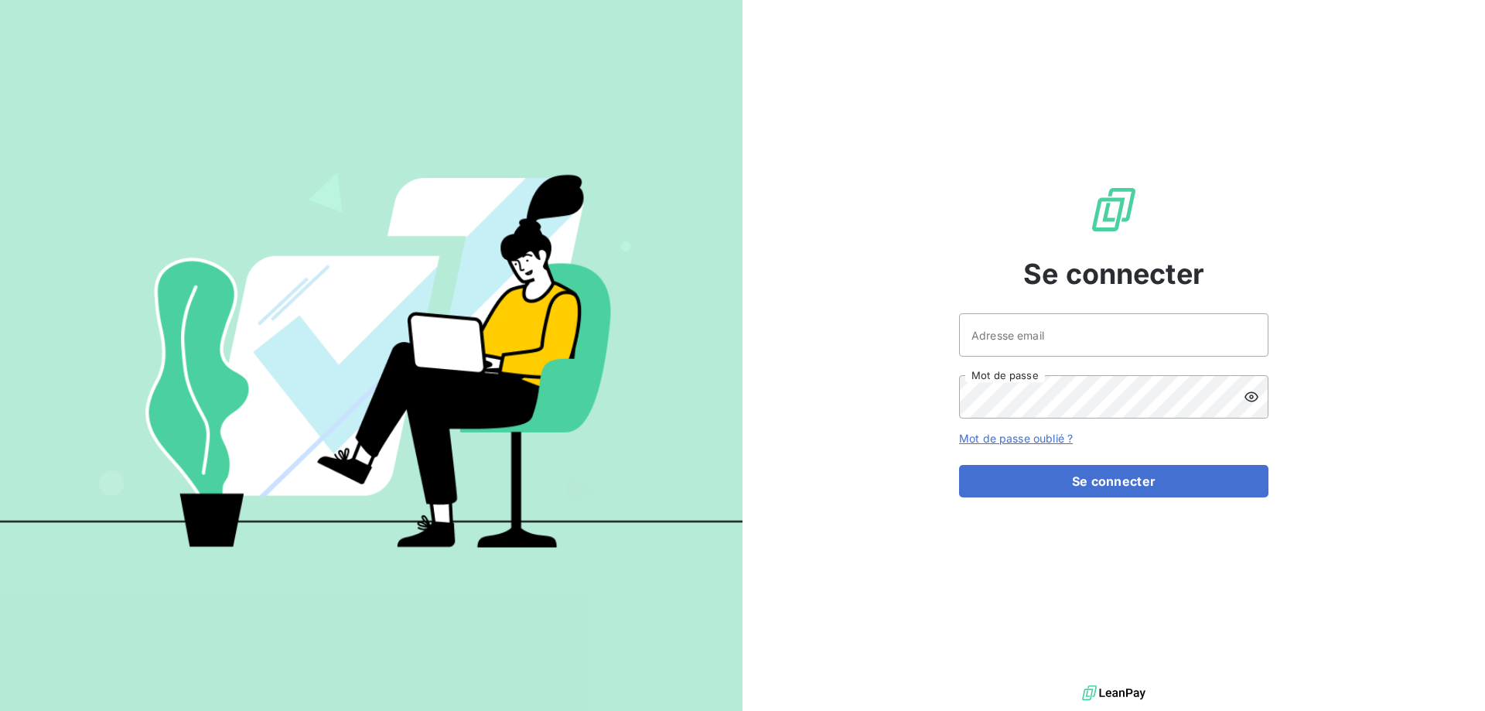 The height and width of the screenshot is (711, 1485). Describe the element at coordinates (1114, 335) in the screenshot. I see `input: placeholder` at that location.